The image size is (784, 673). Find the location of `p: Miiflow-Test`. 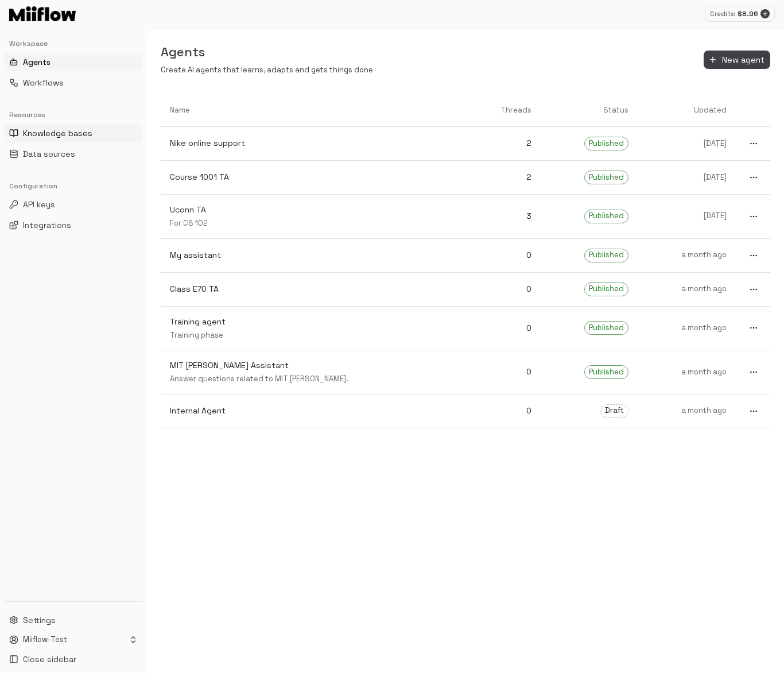

p: Miiflow-Test is located at coordinates (45, 640).